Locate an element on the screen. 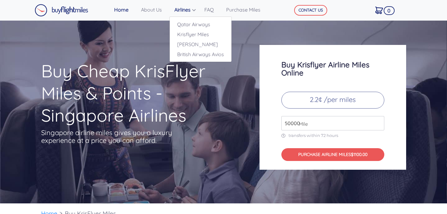 This screenshot has height=214, width=447. a: Buy Flight Miles Logo is located at coordinates (61, 10).